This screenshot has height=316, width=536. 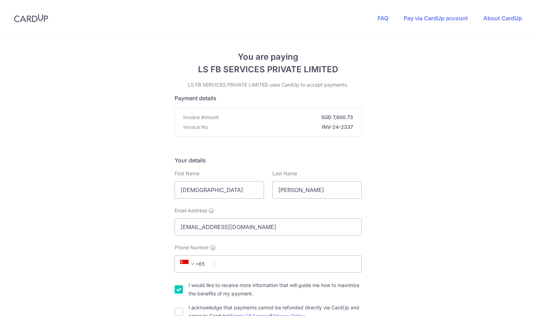 I want to click on span: Invoice Amount, so click(x=201, y=117).